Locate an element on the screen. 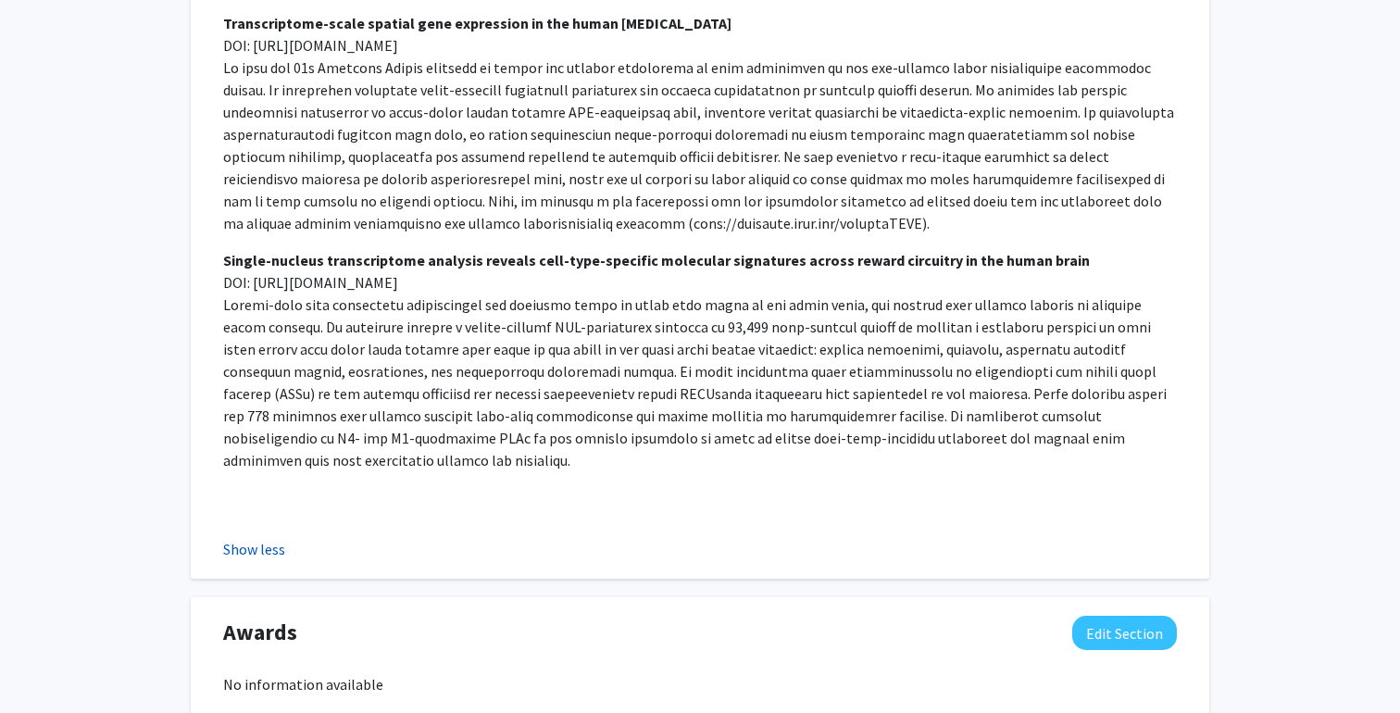 This screenshot has height=713, width=1400. div: No information available is located at coordinates (700, 684).